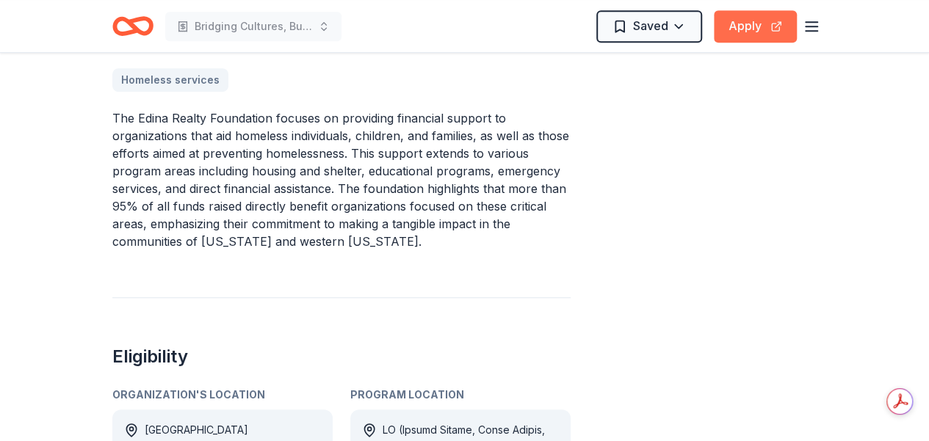  What do you see at coordinates (342, 180) in the screenshot?
I see `p: The Edina Realty Foundation focuses on providing financial support to organizations that aid home...` at bounding box center [342, 180].